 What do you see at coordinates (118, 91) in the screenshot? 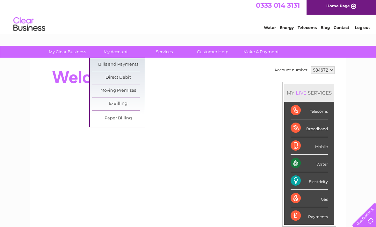
I see `a: Moving Premises` at bounding box center [118, 91].